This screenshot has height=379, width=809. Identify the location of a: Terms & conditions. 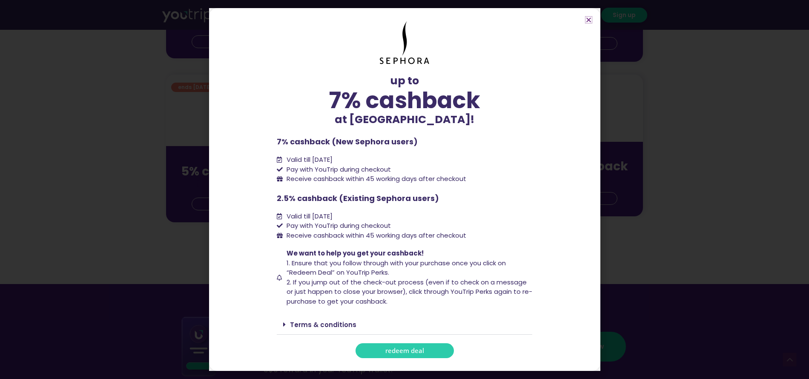
(323, 324).